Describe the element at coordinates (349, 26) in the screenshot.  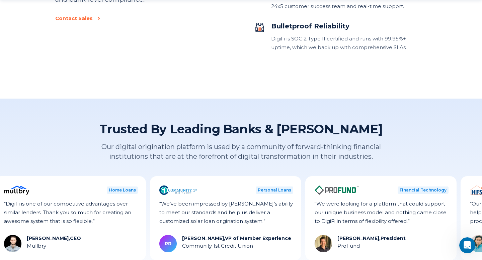
I see `div: Bulletproof Reliability` at that location.